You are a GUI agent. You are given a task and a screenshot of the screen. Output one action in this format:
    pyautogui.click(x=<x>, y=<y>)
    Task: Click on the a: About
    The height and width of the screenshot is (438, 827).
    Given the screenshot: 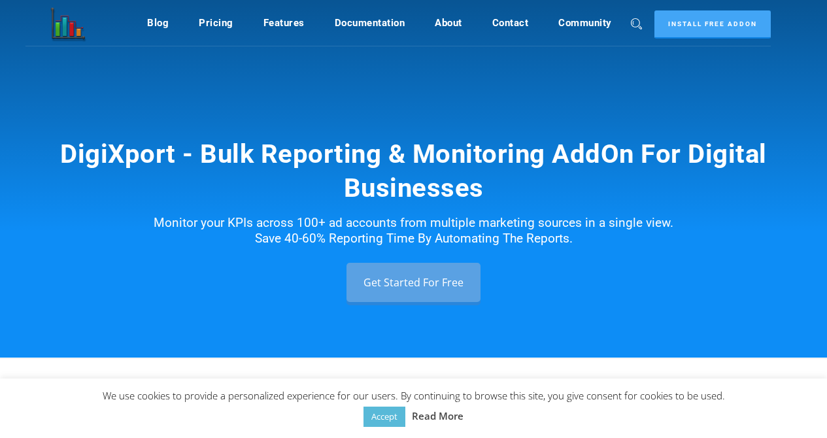 What is the action you would take?
    pyautogui.click(x=449, y=23)
    